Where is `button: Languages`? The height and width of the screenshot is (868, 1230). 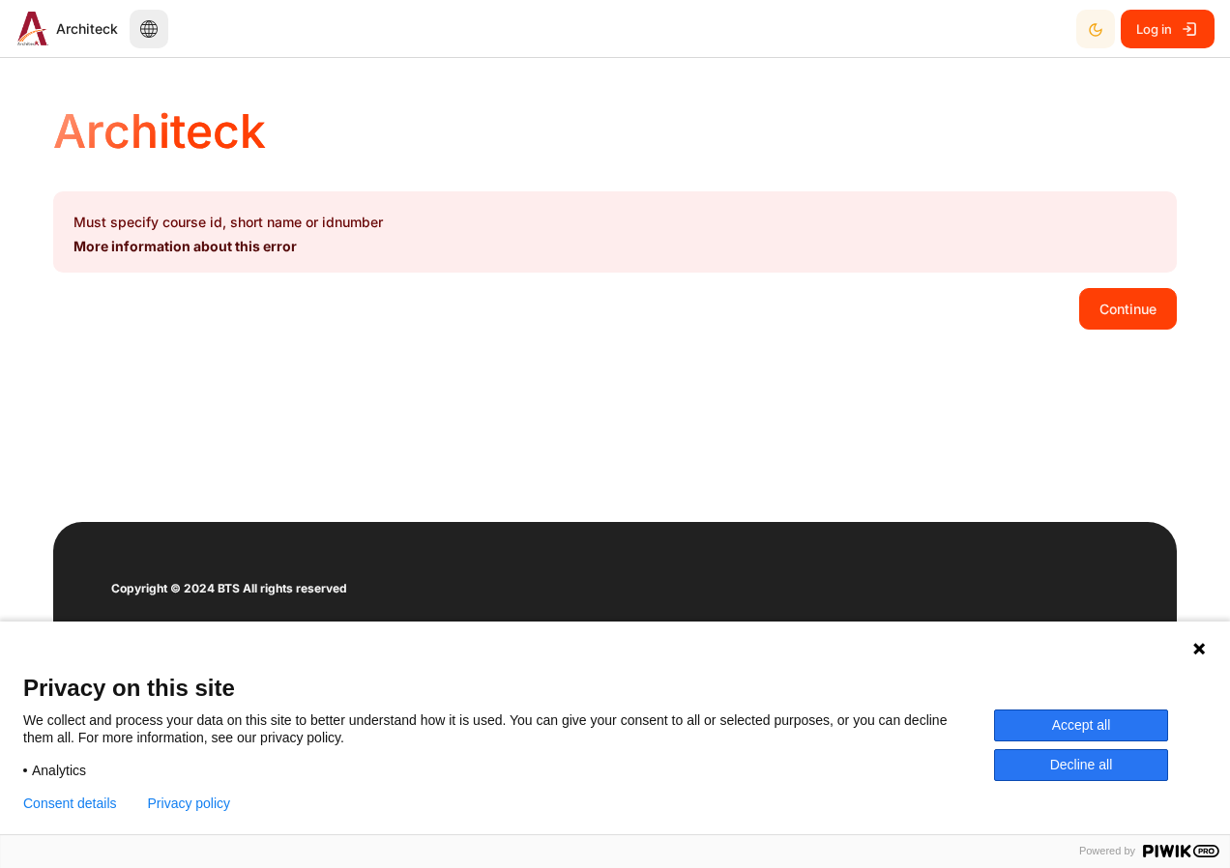
button: Languages is located at coordinates (149, 29).